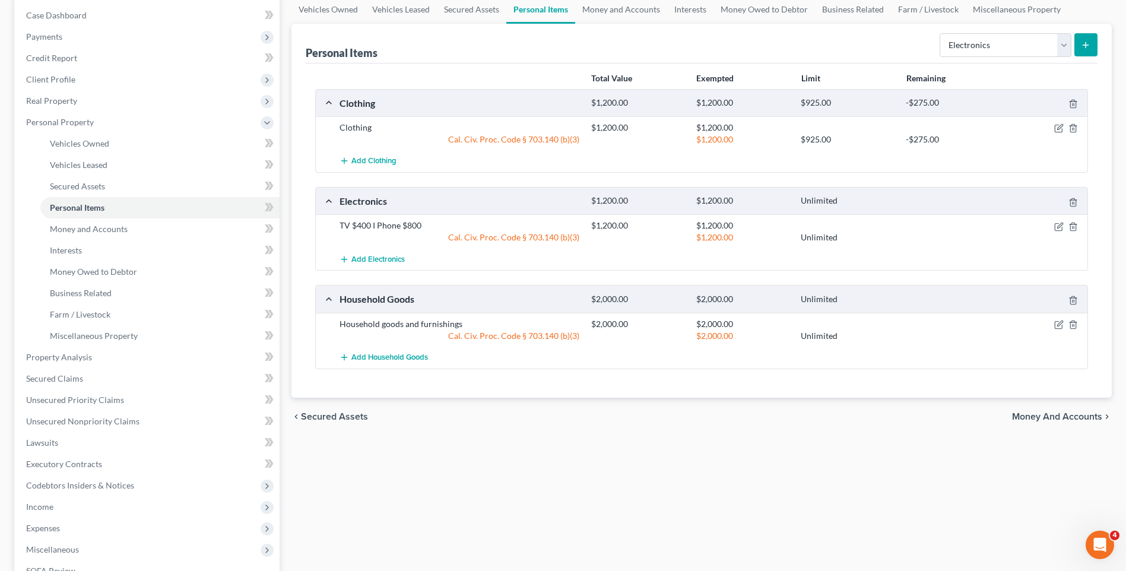  Describe the element at coordinates (1115, 536) in the screenshot. I see `span: 4` at that location.